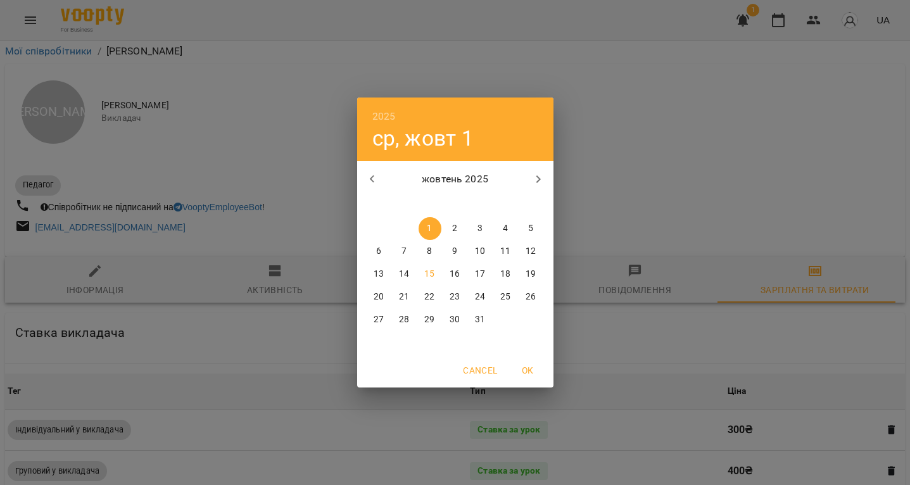 This screenshot has width=910, height=485. What do you see at coordinates (480, 274) in the screenshot?
I see `p: 17` at bounding box center [480, 274].